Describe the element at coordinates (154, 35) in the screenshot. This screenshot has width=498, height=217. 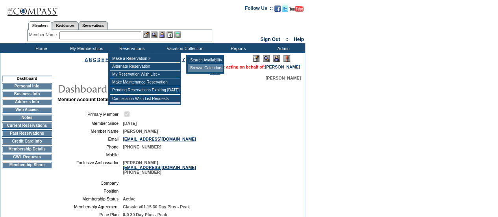
I see `img: View` at that location.